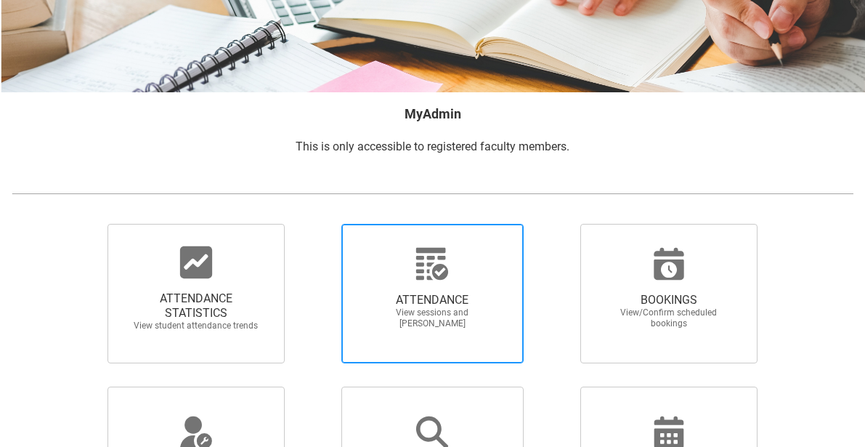 The image size is (865, 447). What do you see at coordinates (196, 306) in the screenshot?
I see `span: ATTENDANCE STATISTICS` at bounding box center [196, 306].